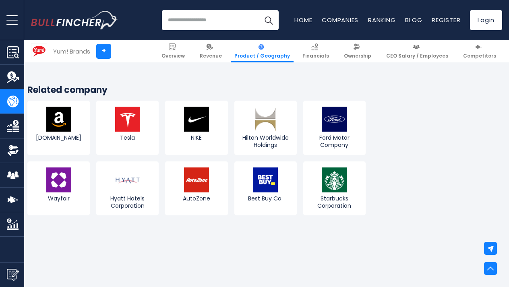 The height and width of the screenshot is (287, 509). I want to click on a: Best Buy Co., so click(266, 189).